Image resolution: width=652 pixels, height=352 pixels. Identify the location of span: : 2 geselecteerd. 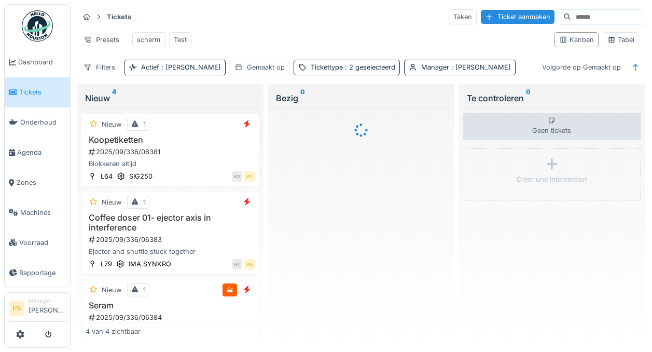
(369, 67).